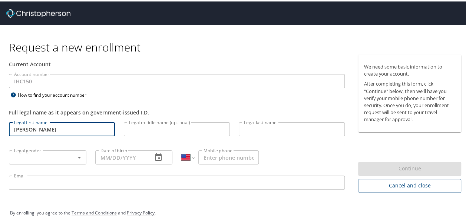  I want to click on p: After completing this form, click "Continue" below, then we'll have you verify your mobile phone ..., so click(410, 100).